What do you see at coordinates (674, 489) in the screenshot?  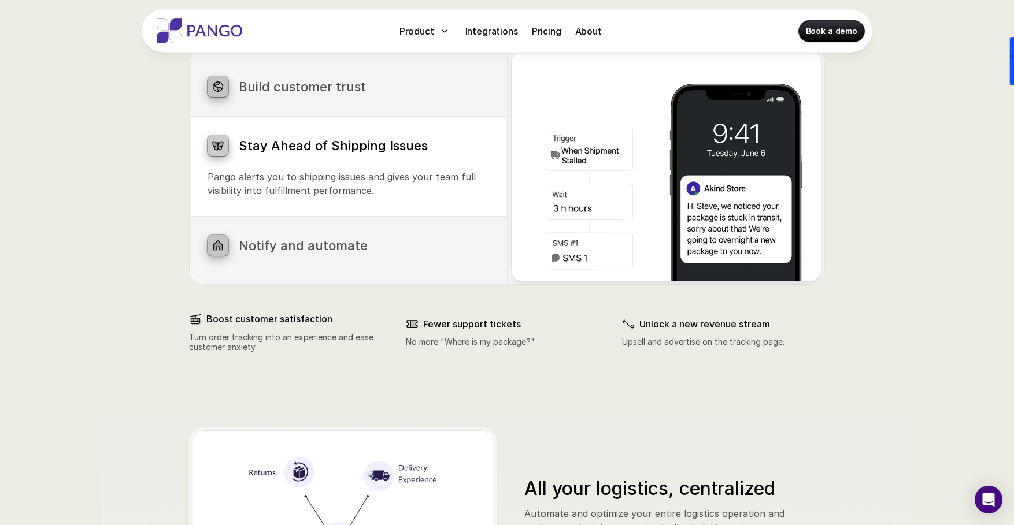 I see `h3: All your logistics, centralized` at bounding box center [674, 489].